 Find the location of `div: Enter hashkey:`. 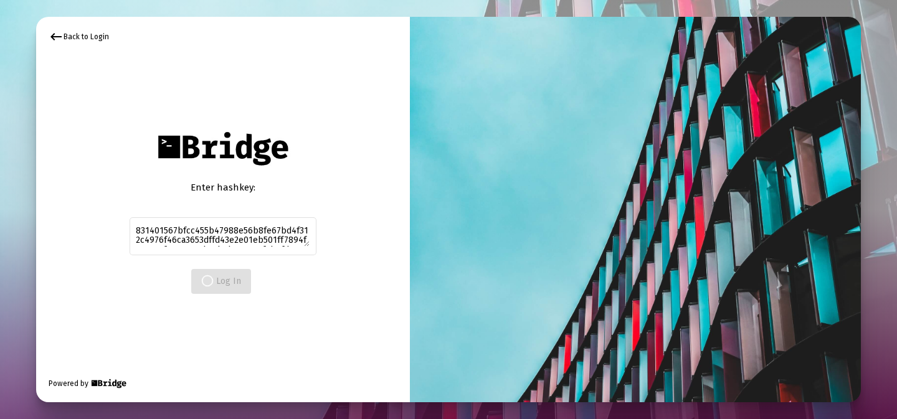

div: Enter hashkey: is located at coordinates (223, 187).